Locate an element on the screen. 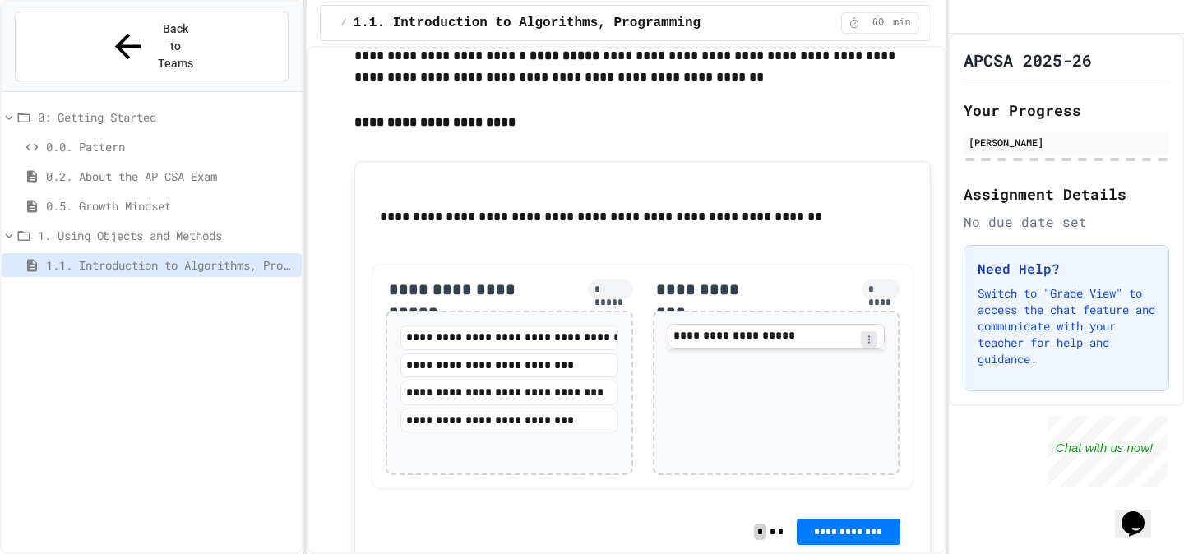 This screenshot has width=1184, height=554. span: 60 is located at coordinates (878, 23).